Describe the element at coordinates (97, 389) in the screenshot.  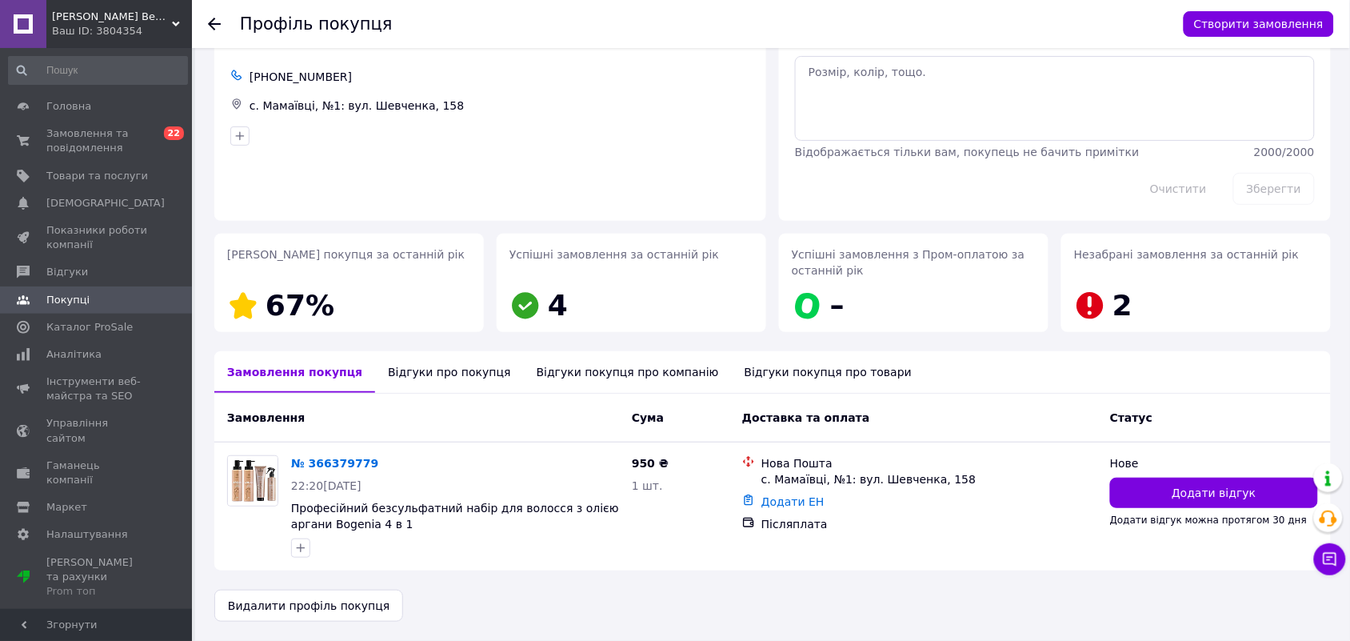
I see `span: Інструменти веб-майстра та SEO` at that location.